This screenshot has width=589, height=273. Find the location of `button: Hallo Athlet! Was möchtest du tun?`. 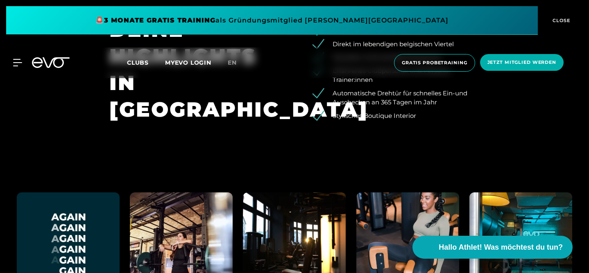

button: Hallo Athlet! Was möchtest du tun? is located at coordinates (492, 247).